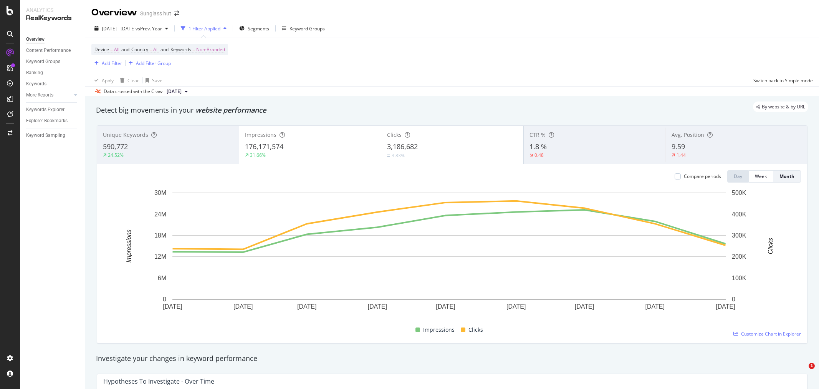 The width and height of the screenshot is (819, 389). Describe the element at coordinates (117, 50) in the screenshot. I see `span: All` at that location.